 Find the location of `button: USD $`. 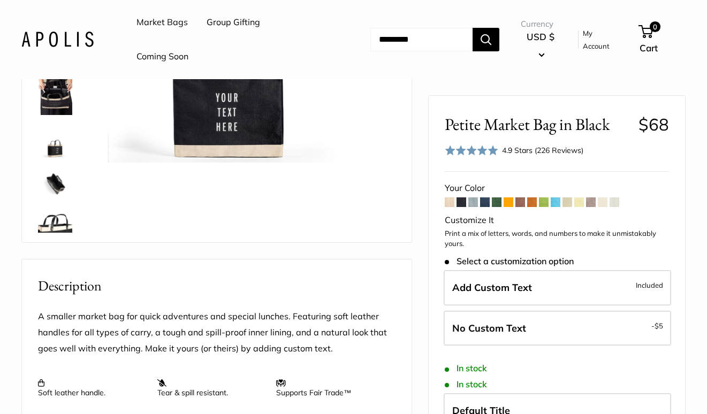

button: USD $ is located at coordinates (540, 45).